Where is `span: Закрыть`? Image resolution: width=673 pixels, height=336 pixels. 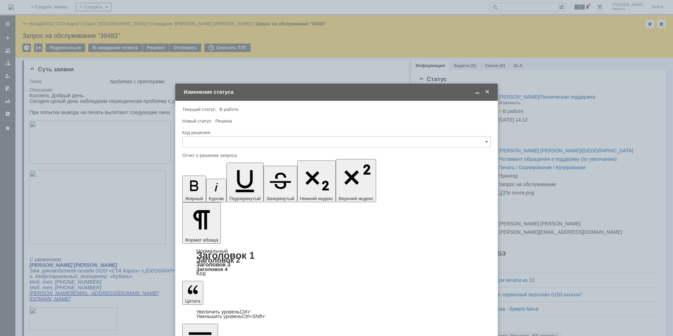
span: Закрыть is located at coordinates (487, 92).